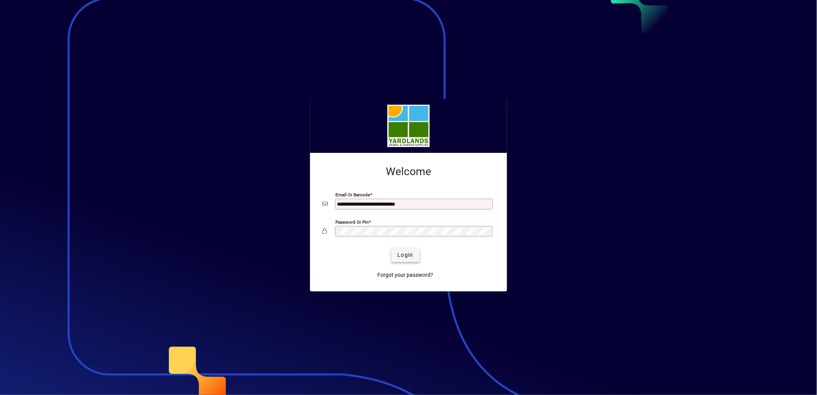 The width and height of the screenshot is (817, 395). Describe the element at coordinates (405, 255) in the screenshot. I see `span: Login` at that location.